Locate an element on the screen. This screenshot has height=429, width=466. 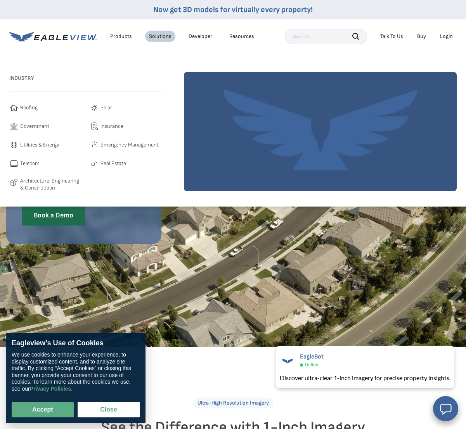
div: Solutions is located at coordinates (160, 36).